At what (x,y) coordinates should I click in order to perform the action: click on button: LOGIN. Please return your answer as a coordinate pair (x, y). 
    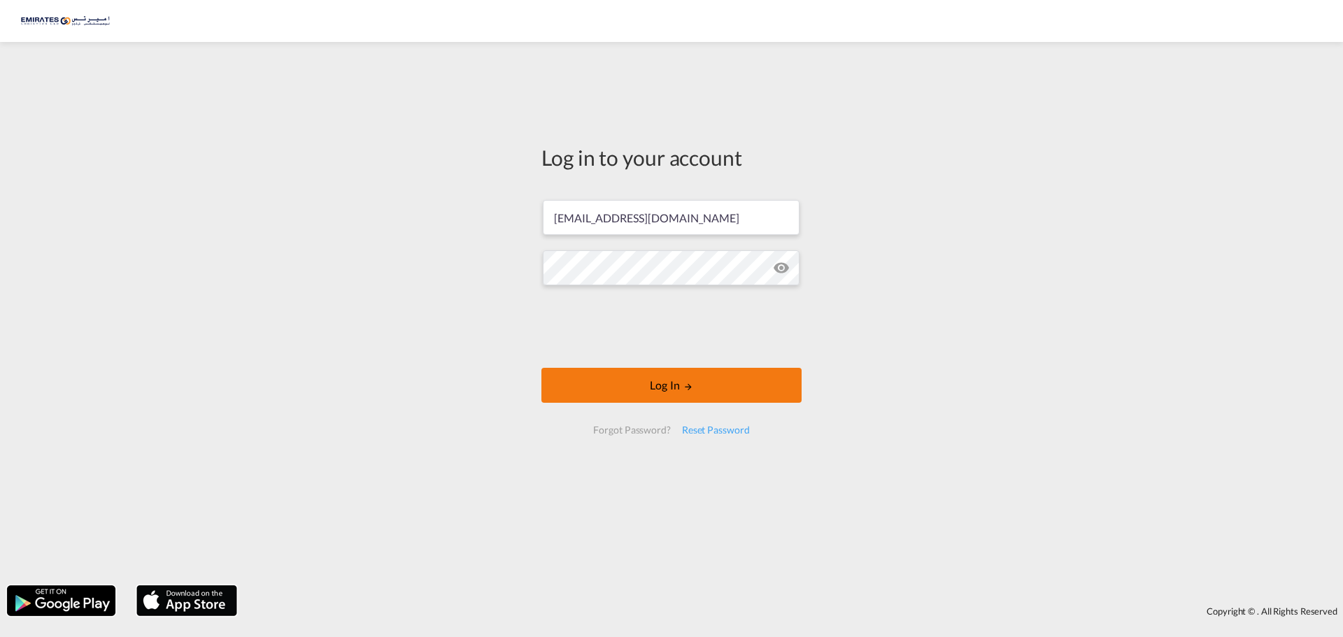
    Looking at the image, I should click on (672, 386).